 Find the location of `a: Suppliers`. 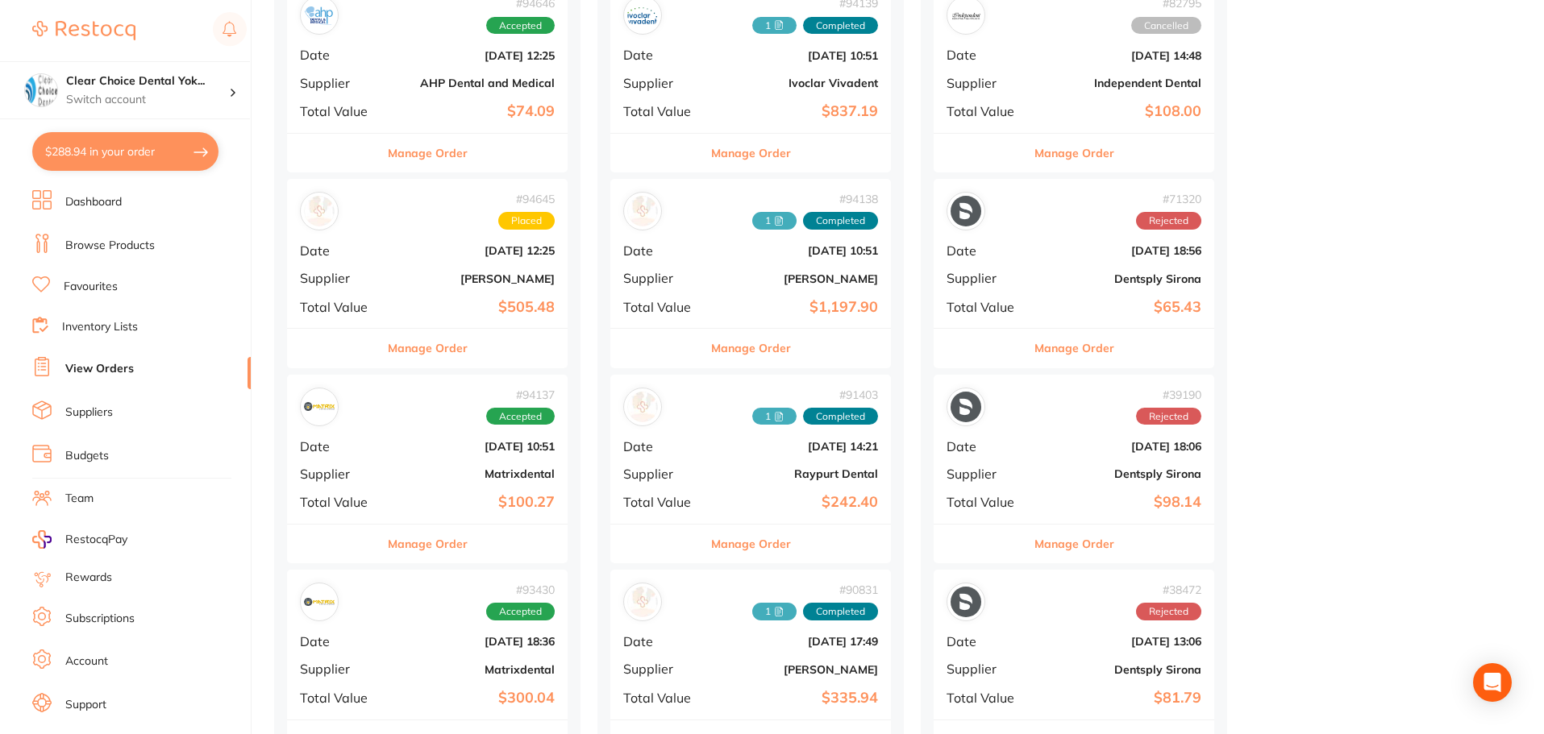

a: Suppliers is located at coordinates (89, 413).